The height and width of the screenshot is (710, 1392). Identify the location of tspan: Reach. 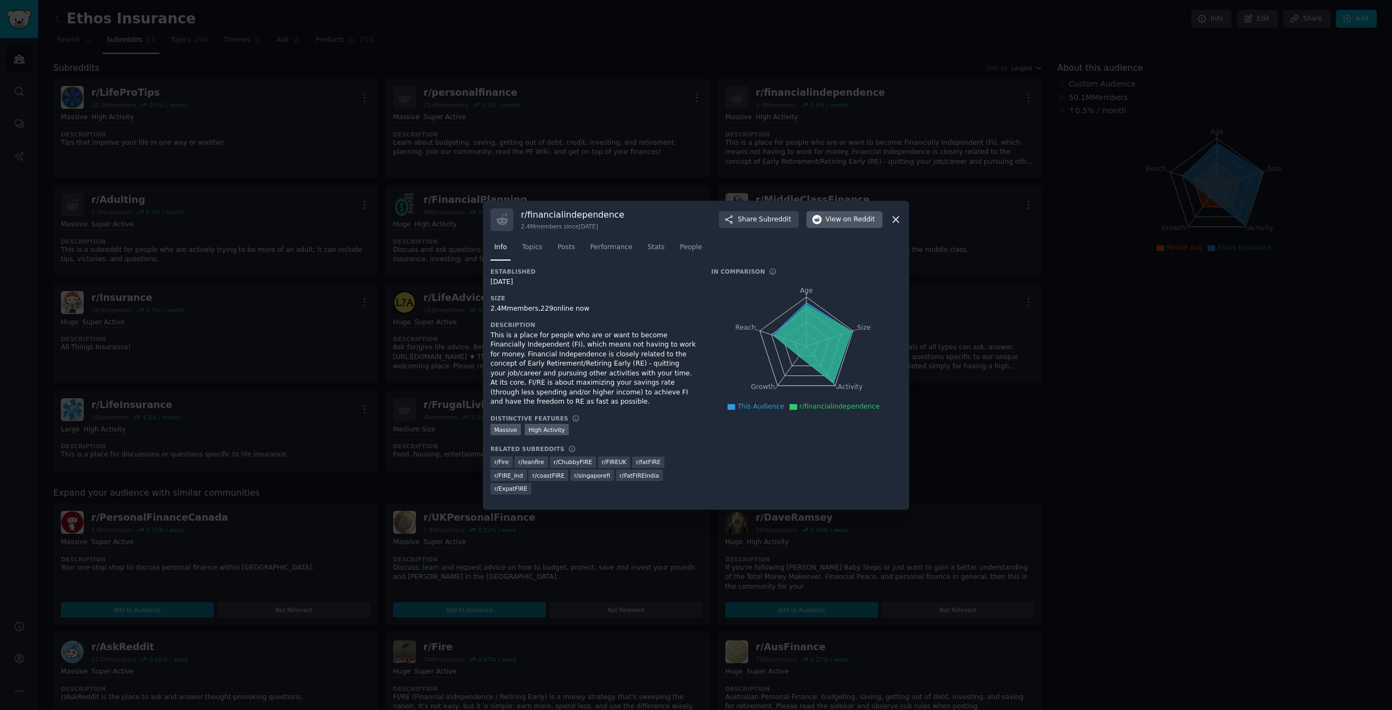
(746, 327).